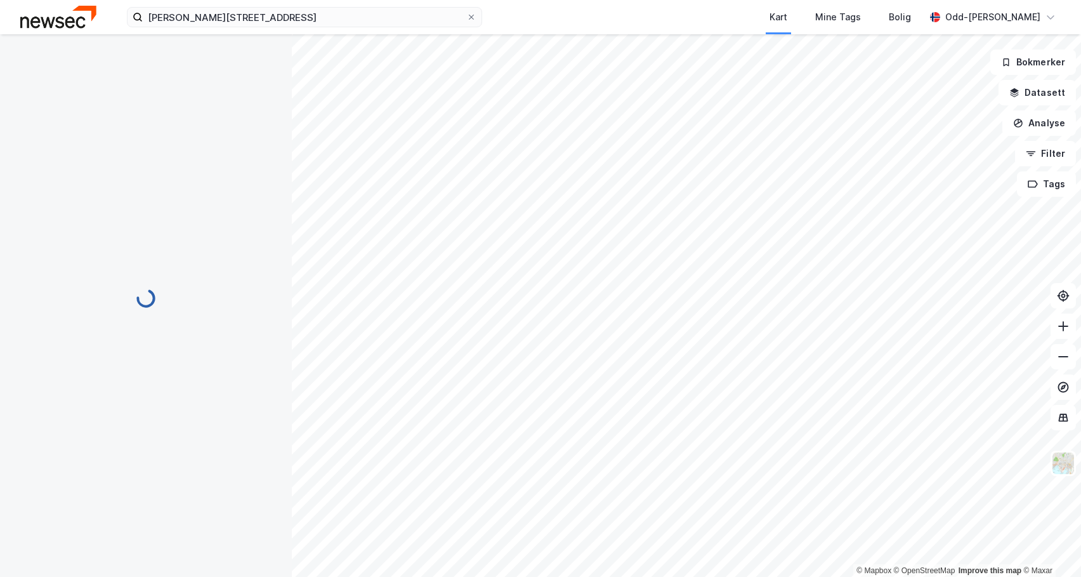 This screenshot has height=577, width=1081. Describe the element at coordinates (900, 17) in the screenshot. I see `div: Bolig` at that location.